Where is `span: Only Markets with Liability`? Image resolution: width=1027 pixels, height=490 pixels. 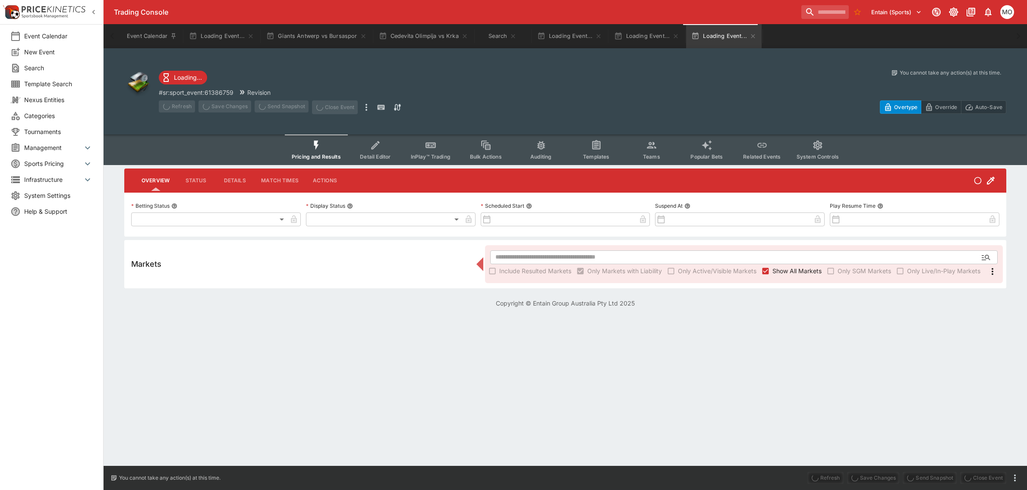
span: Only Markets with Liability is located at coordinates (624, 271).